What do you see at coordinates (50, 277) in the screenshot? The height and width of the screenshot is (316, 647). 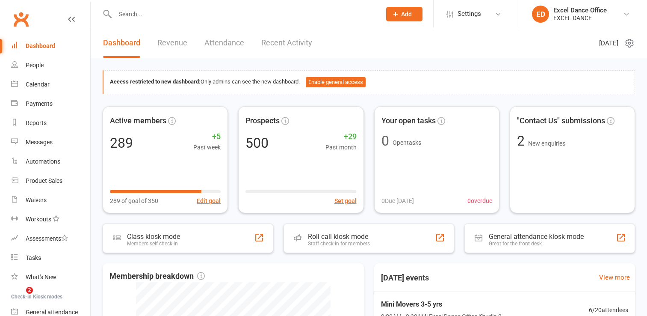 I see `a: What's New` at bounding box center [50, 277].